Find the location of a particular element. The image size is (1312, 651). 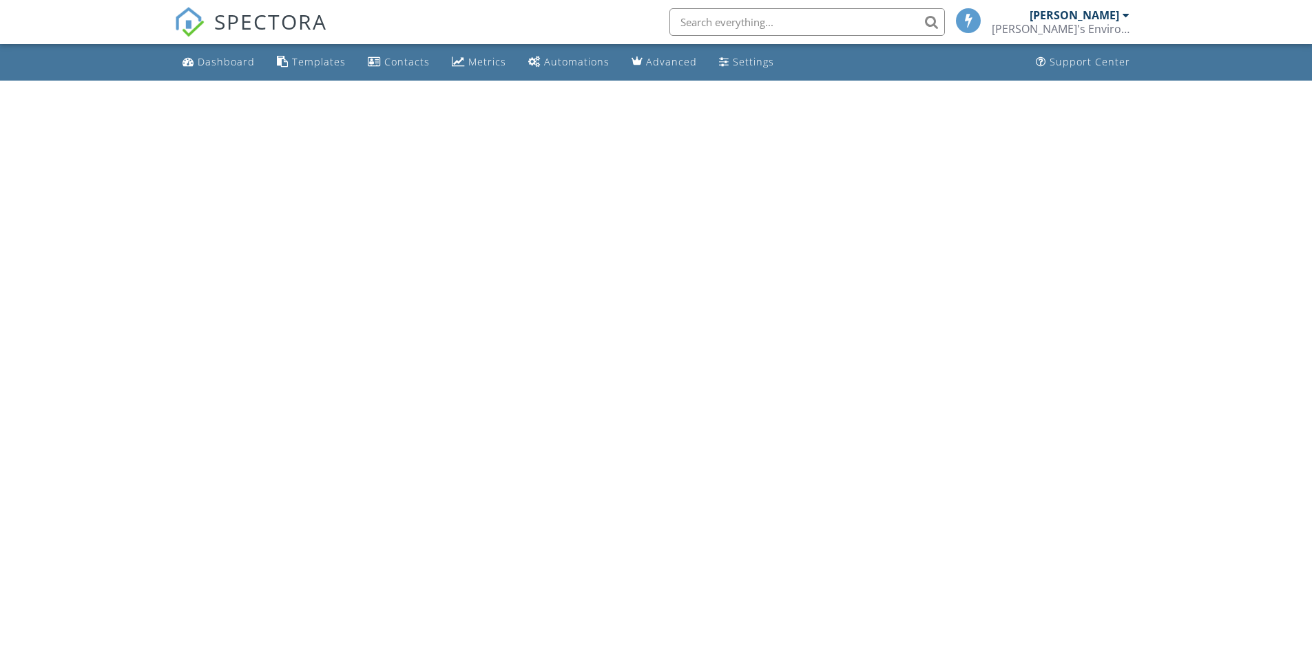

div: Contacts is located at coordinates (407, 61).